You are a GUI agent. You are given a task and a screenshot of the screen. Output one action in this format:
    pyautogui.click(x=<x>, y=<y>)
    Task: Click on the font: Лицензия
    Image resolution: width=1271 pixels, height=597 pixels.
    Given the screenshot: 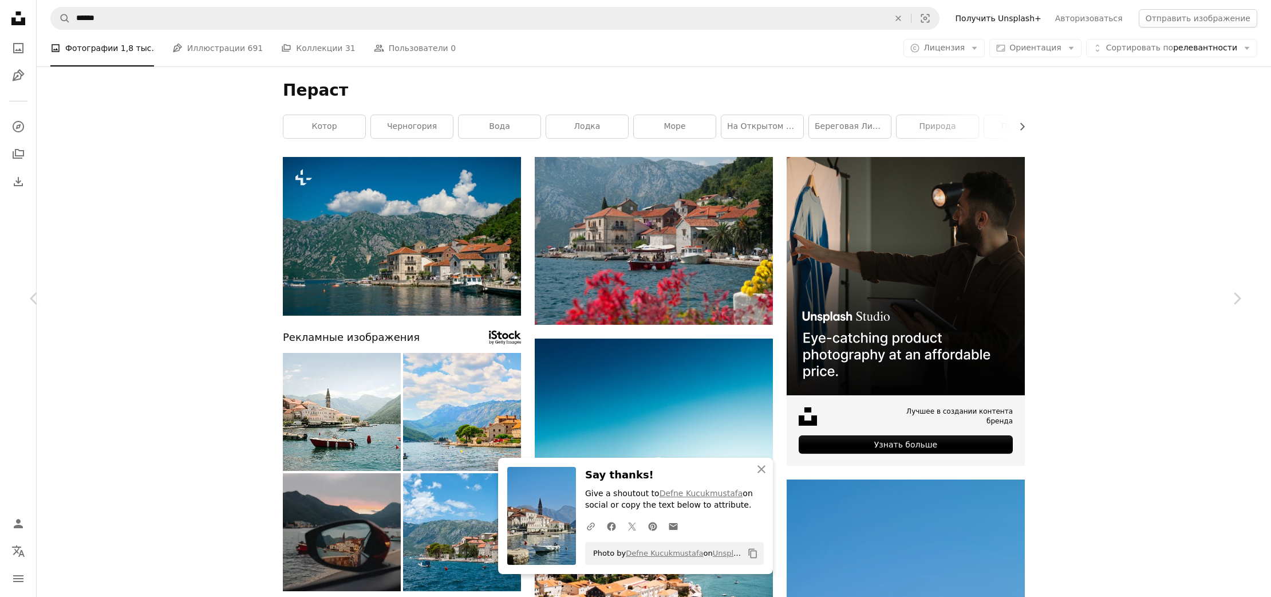 What is the action you would take?
    pyautogui.click(x=944, y=48)
    